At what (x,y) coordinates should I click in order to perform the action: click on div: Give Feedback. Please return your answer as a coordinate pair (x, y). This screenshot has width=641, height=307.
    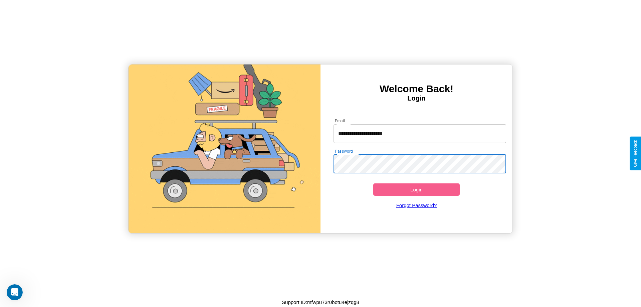
    Looking at the image, I should click on (635, 153).